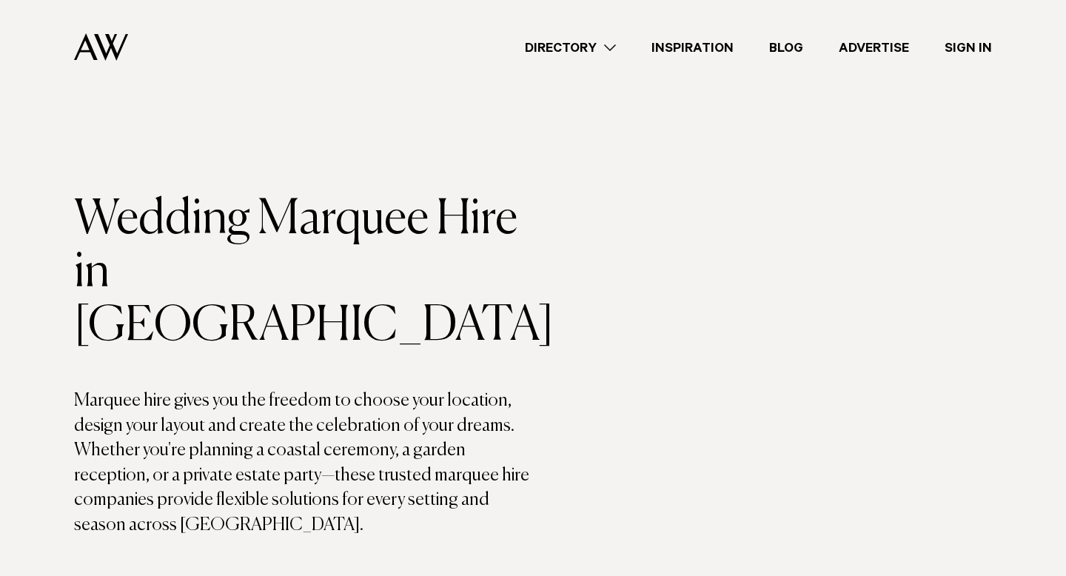  Describe the element at coordinates (786, 47) in the screenshot. I see `a: Blog` at that location.